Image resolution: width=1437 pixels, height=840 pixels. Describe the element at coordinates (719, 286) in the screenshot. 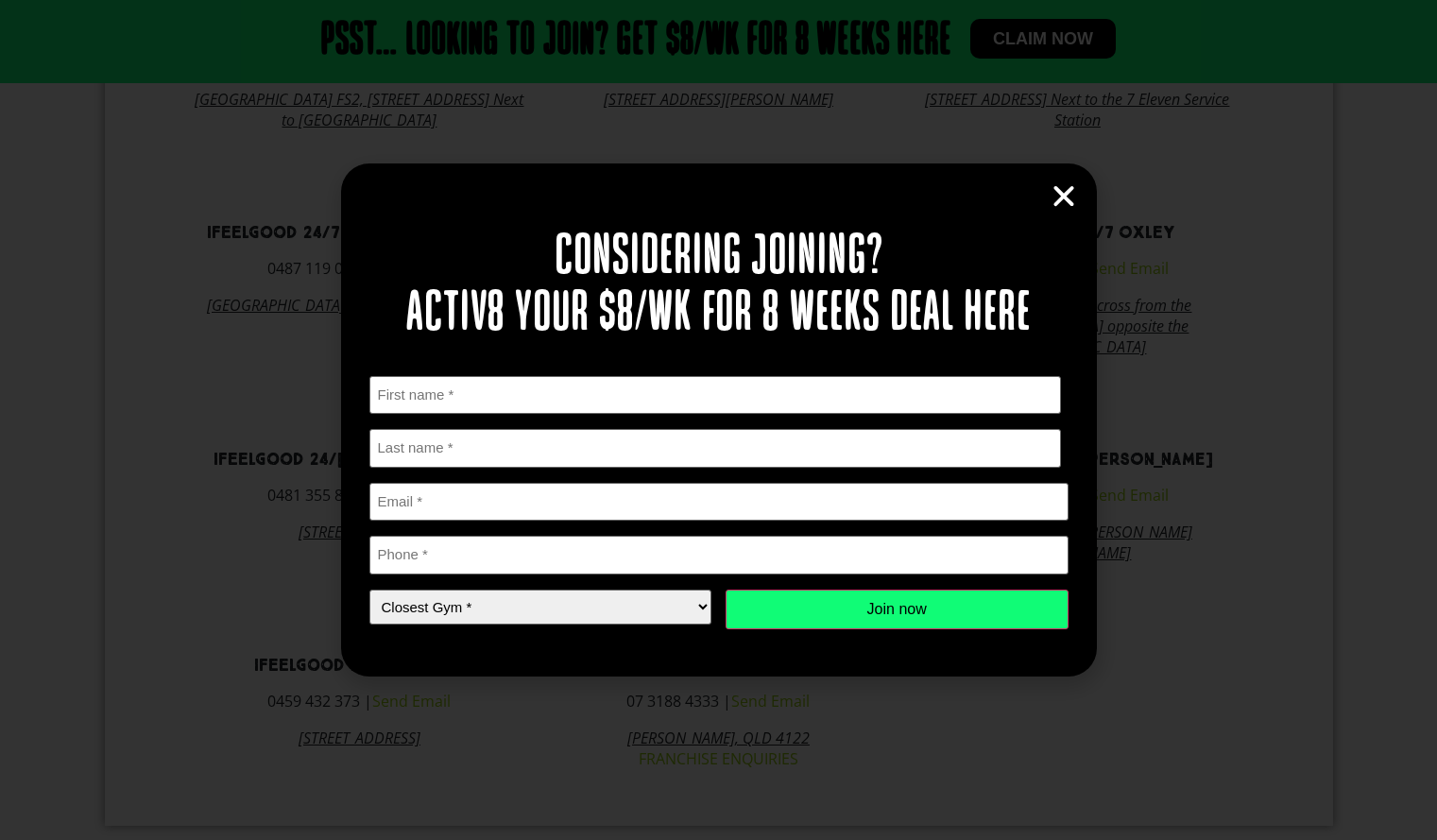

I see `h2: Considering joining? Activ8 your $8/wk for 8 weeks deal here` at that location.